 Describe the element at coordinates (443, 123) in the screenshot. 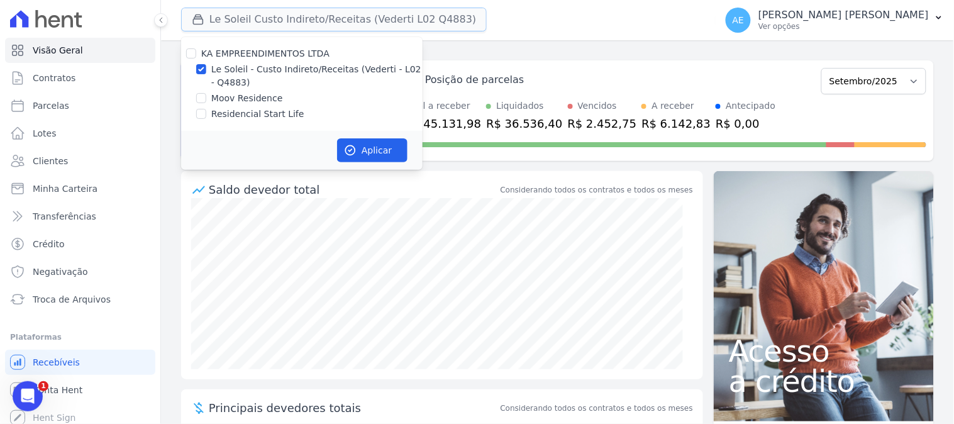

I see `div: R$ 45.131,98` at that location.